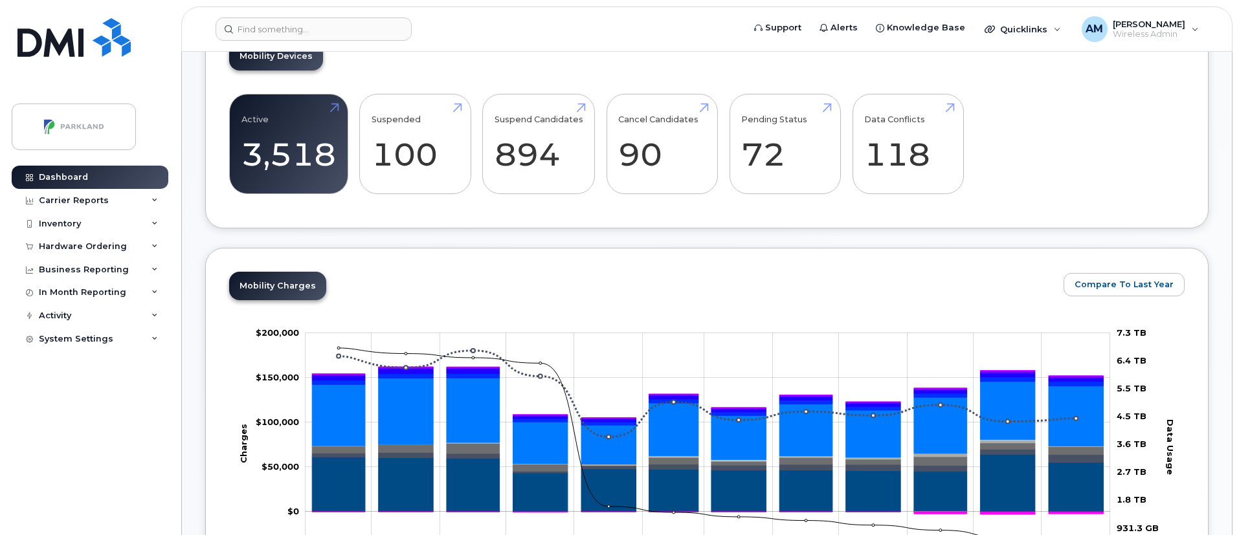  What do you see at coordinates (777, 28) in the screenshot?
I see `a: Support` at bounding box center [777, 28].